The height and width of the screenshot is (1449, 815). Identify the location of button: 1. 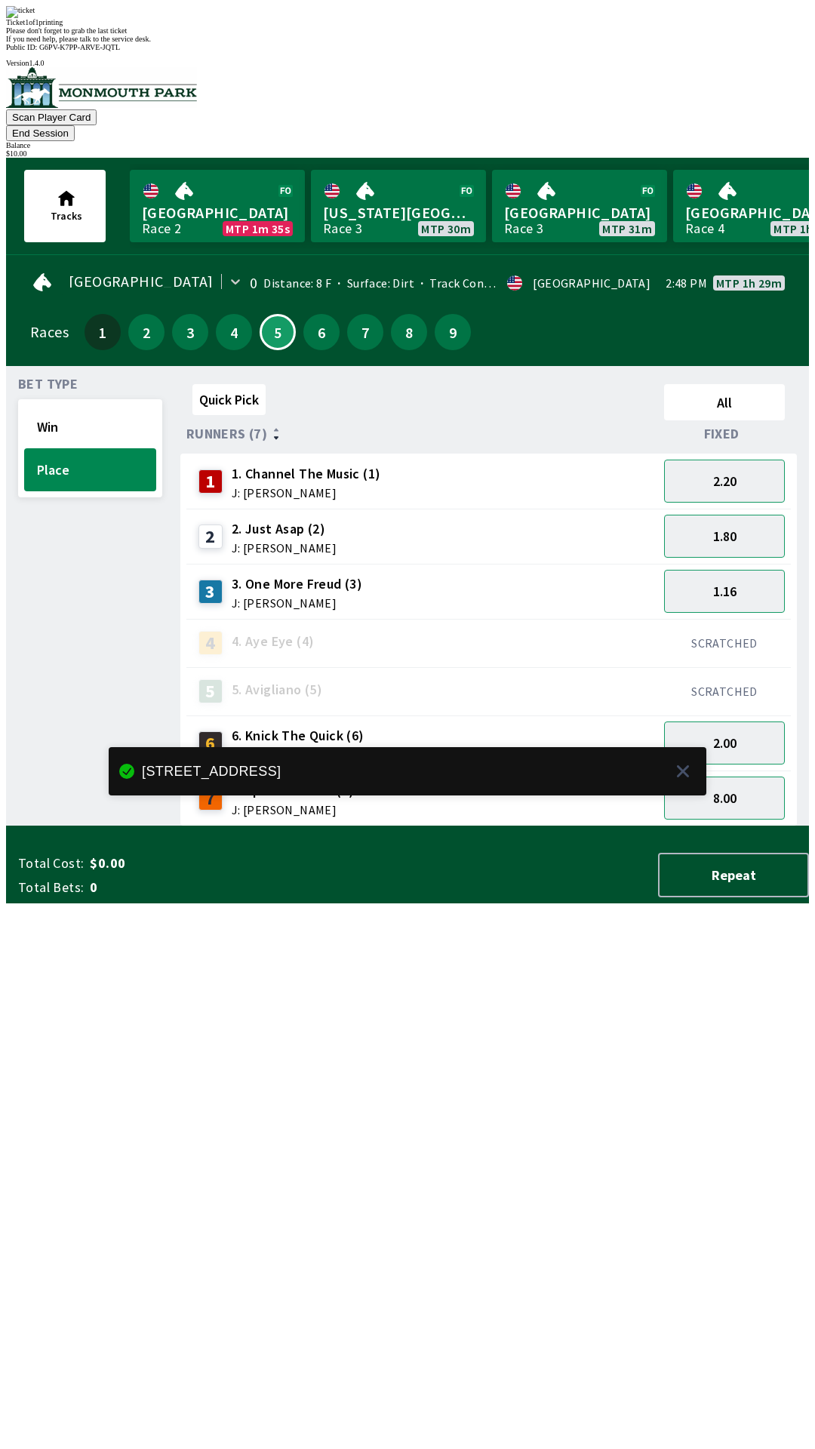
(103, 332).